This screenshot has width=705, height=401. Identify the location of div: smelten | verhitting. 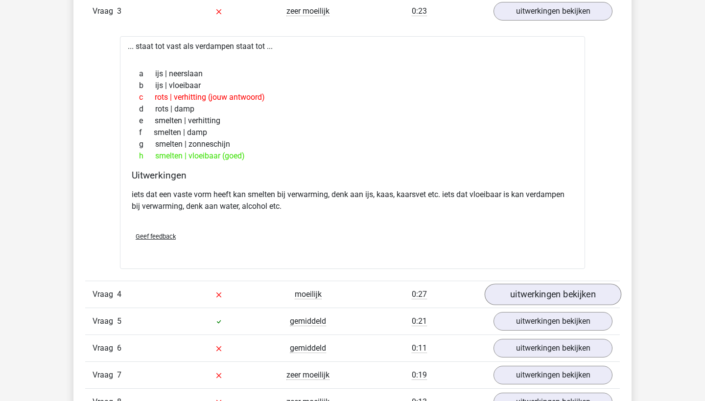
(353, 121).